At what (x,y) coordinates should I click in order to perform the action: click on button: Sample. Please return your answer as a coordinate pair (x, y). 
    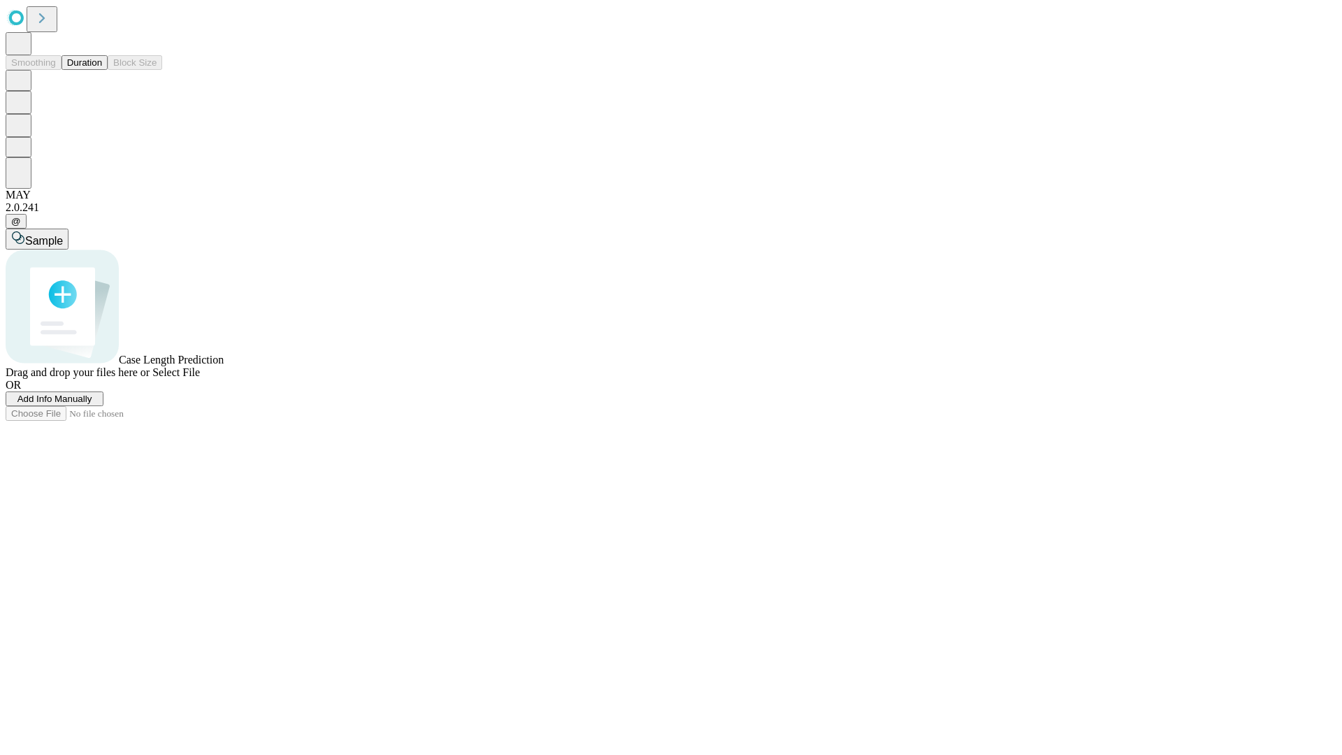
    Looking at the image, I should click on (37, 239).